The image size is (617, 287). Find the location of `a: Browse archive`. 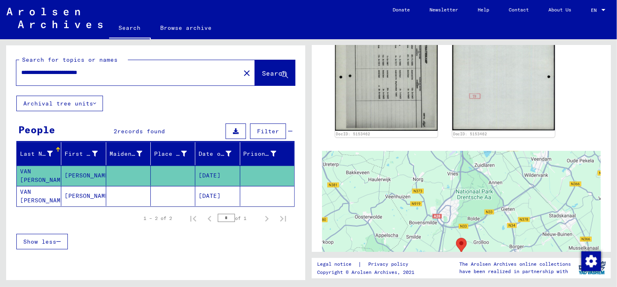

a: Browse archive is located at coordinates (186, 28).